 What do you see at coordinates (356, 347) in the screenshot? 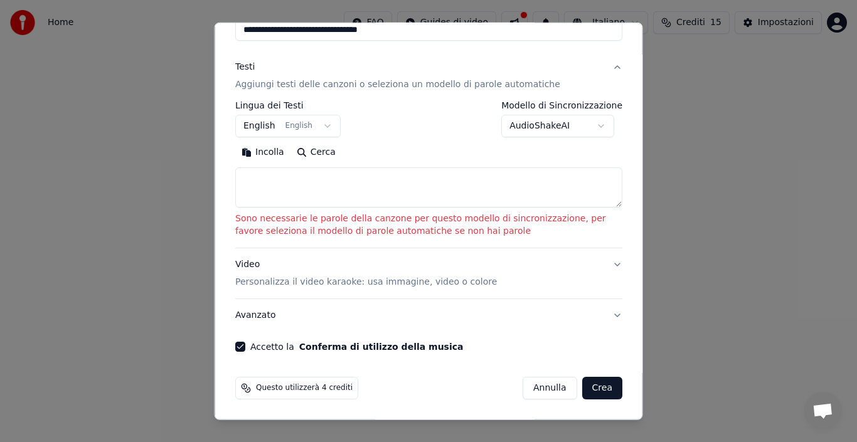
I see `label: Accetto la` at bounding box center [356, 347].